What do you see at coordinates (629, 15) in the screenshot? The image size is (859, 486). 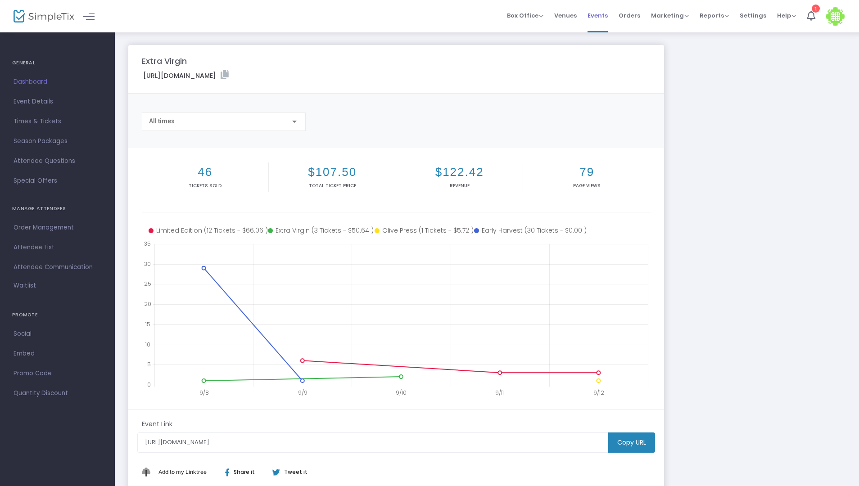 I see `span: Orders` at bounding box center [629, 15].